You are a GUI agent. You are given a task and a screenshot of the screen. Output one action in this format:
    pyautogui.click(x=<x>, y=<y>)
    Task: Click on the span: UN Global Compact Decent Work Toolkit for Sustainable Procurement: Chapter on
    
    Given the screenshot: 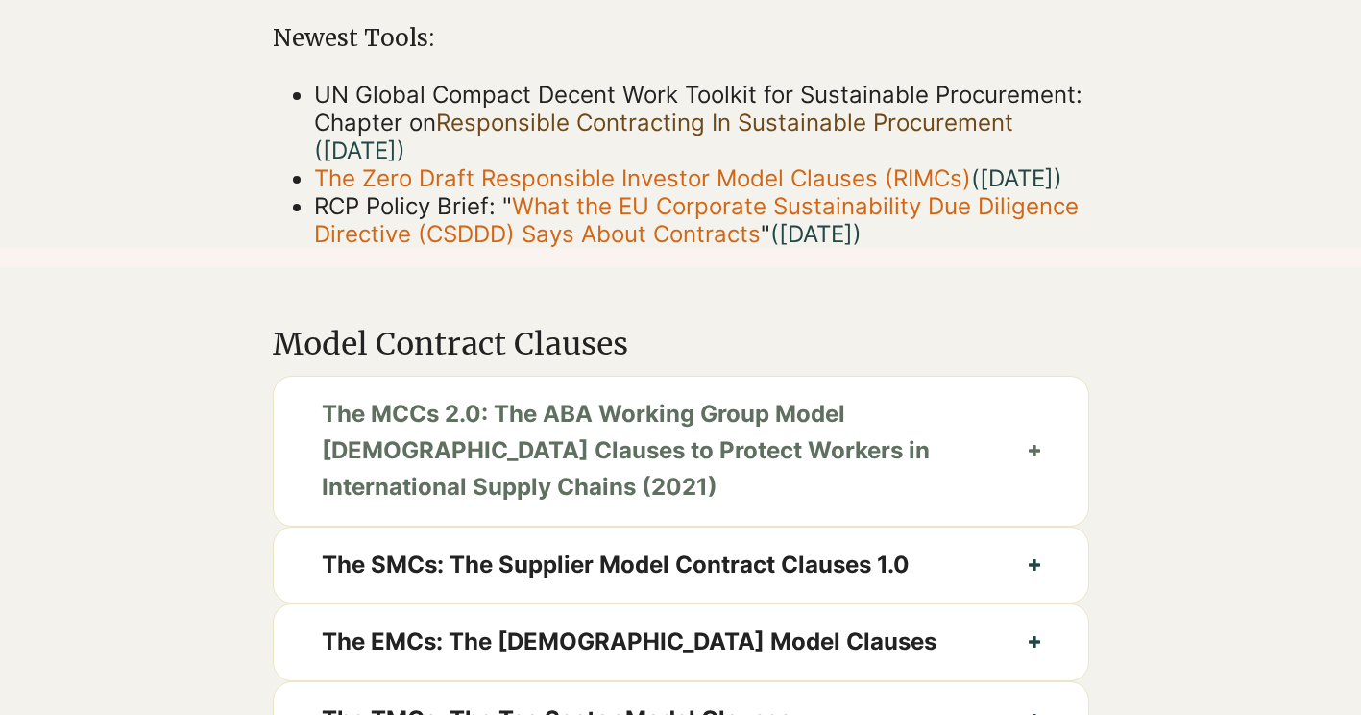 What is the action you would take?
    pyautogui.click(x=698, y=122)
    